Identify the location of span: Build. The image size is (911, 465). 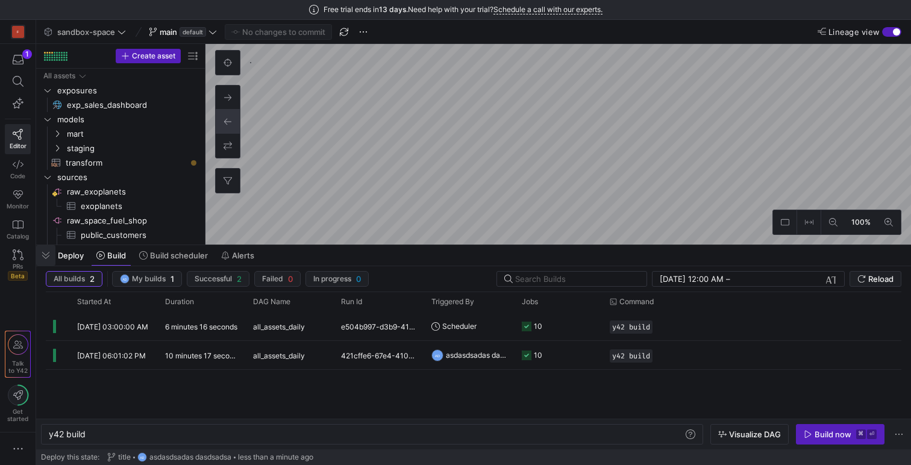
(116, 255).